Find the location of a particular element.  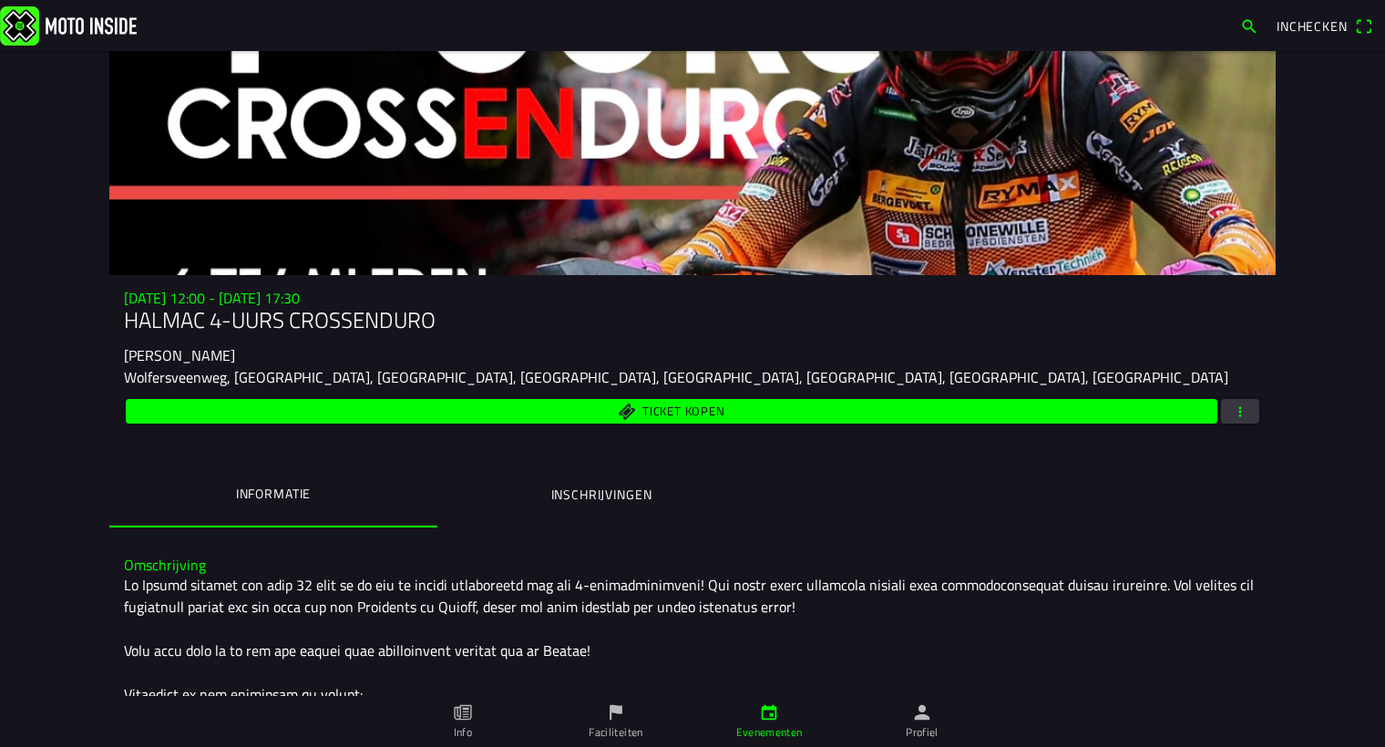

ion-icon: flag is located at coordinates (616, 712).